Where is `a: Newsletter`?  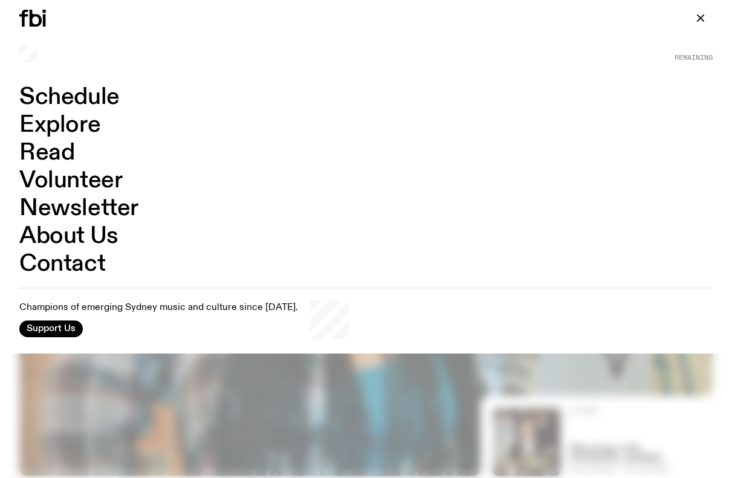 a: Newsletter is located at coordinates (79, 208).